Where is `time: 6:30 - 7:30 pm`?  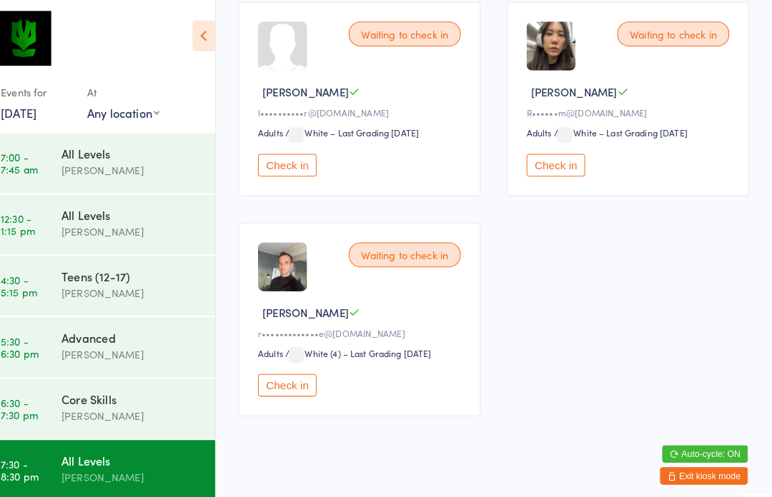
time: 6:30 - 7:30 pm is located at coordinates (36, 399).